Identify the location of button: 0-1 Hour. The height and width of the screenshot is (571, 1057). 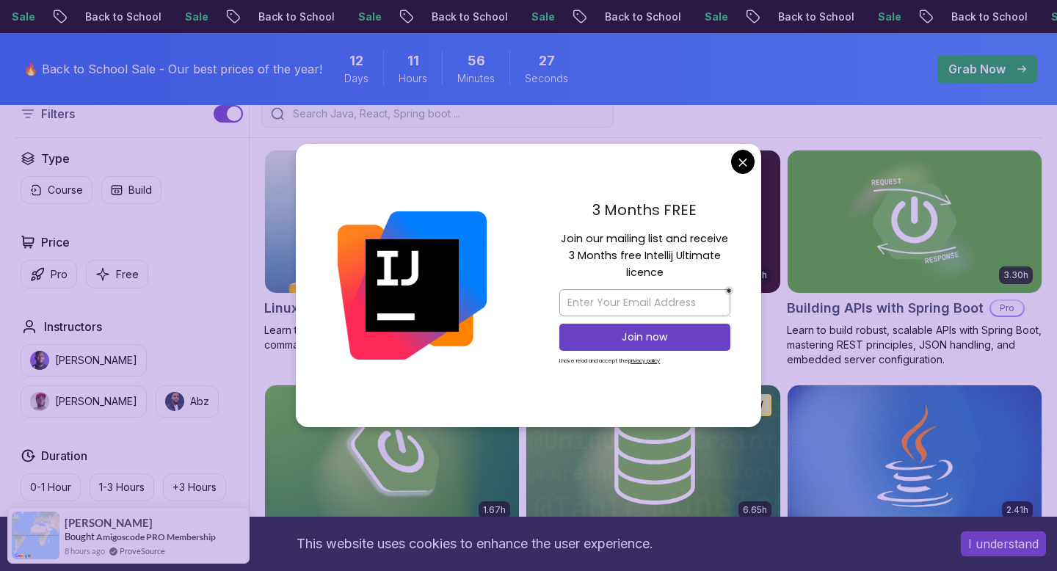
(51, 487).